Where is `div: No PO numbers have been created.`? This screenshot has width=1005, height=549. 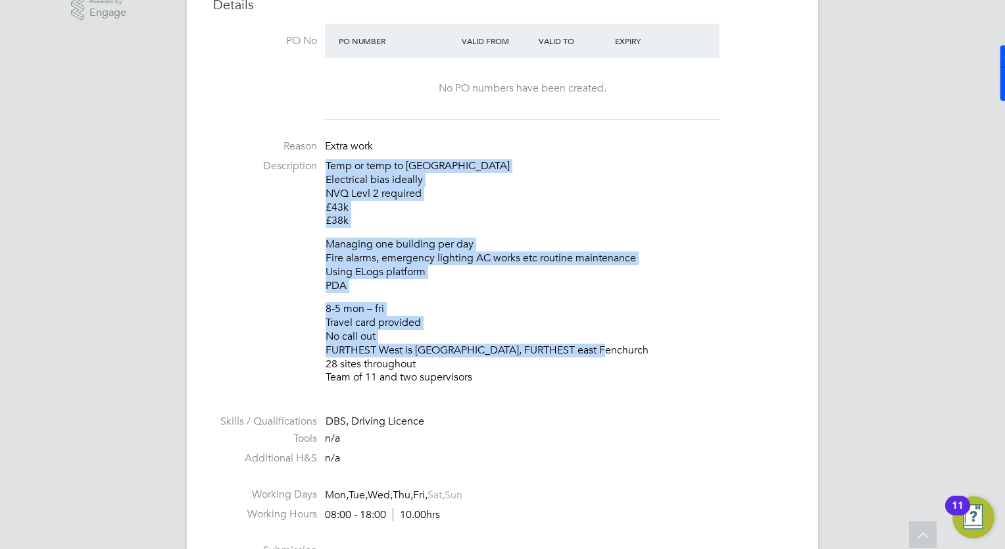
div: No PO numbers have been created. is located at coordinates (522, 88).